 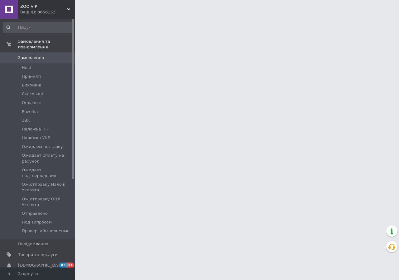 What do you see at coordinates (32, 103) in the screenshot?
I see `span: Оплачені` at bounding box center [32, 103].